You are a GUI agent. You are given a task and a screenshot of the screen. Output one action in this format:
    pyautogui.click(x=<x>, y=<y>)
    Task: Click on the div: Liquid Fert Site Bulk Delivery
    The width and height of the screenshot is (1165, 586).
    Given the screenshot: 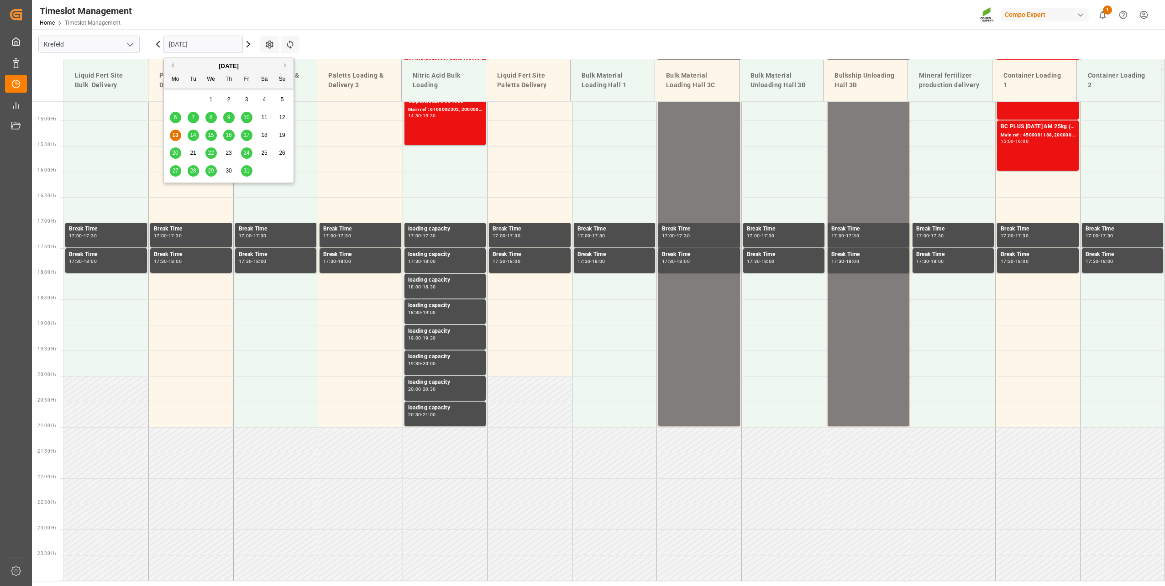 What is the action you would take?
    pyautogui.click(x=106, y=80)
    